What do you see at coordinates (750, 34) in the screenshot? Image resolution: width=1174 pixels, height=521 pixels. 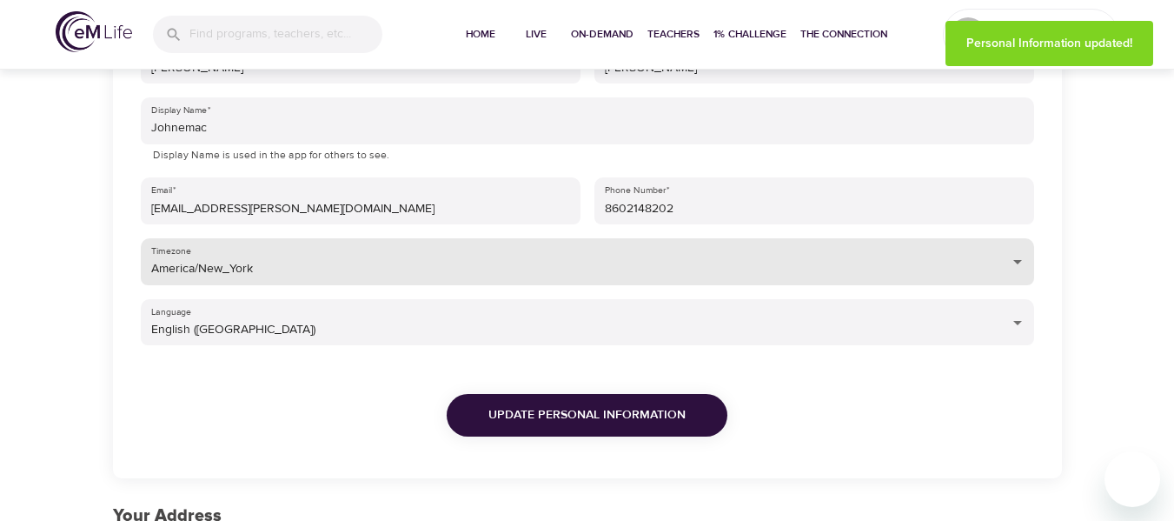 I see `span: 1% Challenge` at bounding box center [750, 34].